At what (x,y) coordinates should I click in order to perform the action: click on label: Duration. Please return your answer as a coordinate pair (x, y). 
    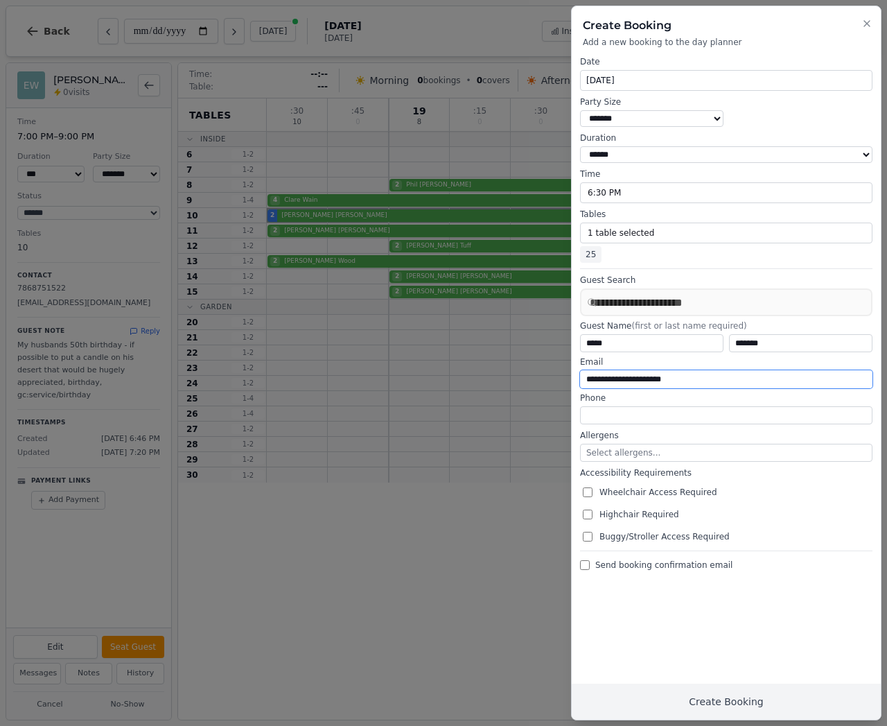
    Looking at the image, I should click on (726, 138).